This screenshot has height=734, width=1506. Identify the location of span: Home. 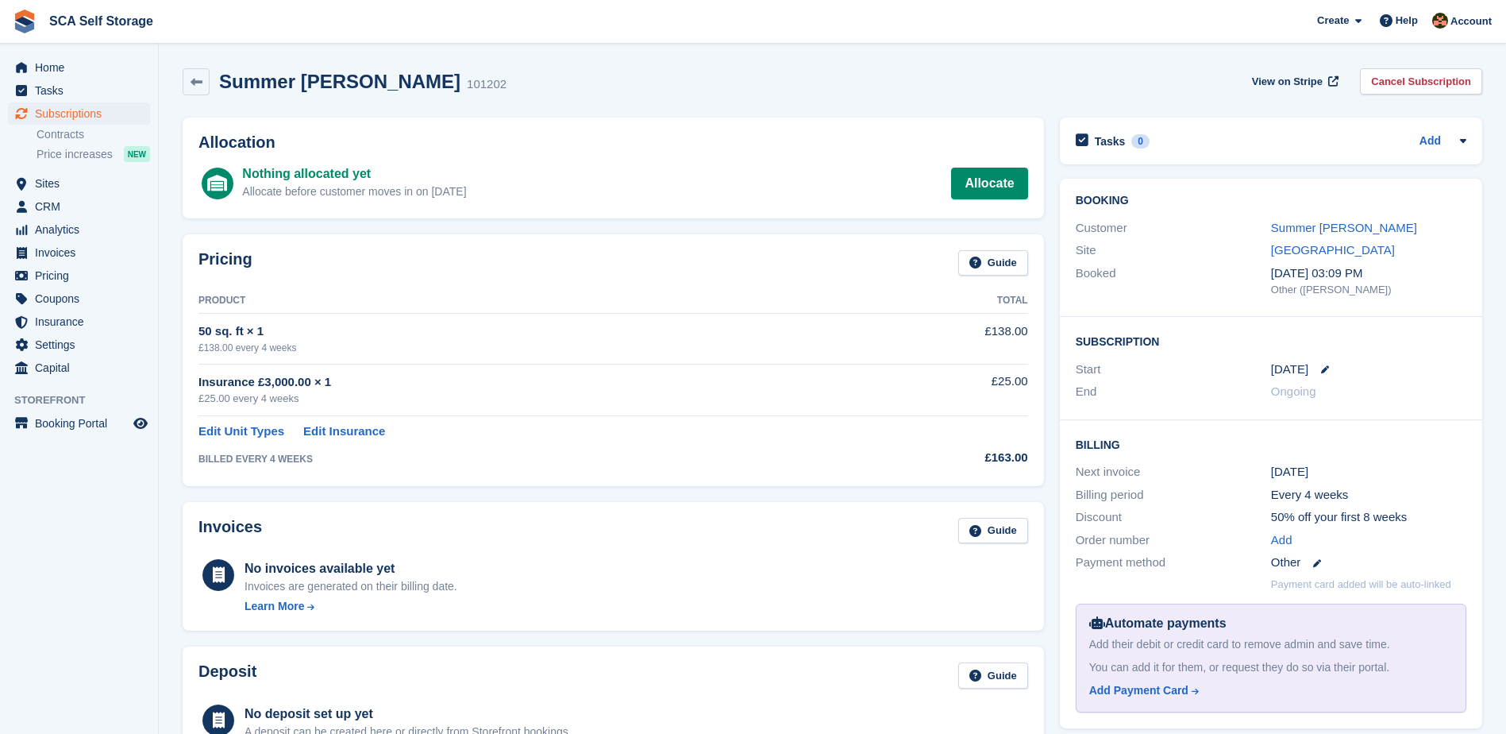
(83, 68).